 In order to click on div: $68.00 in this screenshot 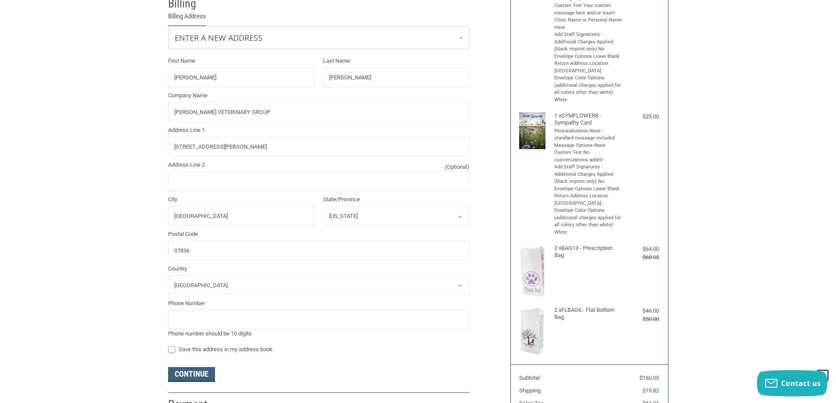, I will do `click(642, 258)`.